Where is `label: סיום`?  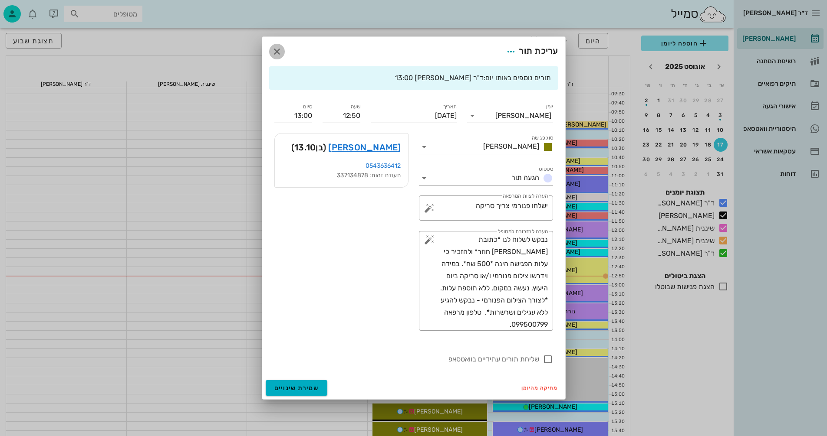 label: סיום is located at coordinates (307, 107).